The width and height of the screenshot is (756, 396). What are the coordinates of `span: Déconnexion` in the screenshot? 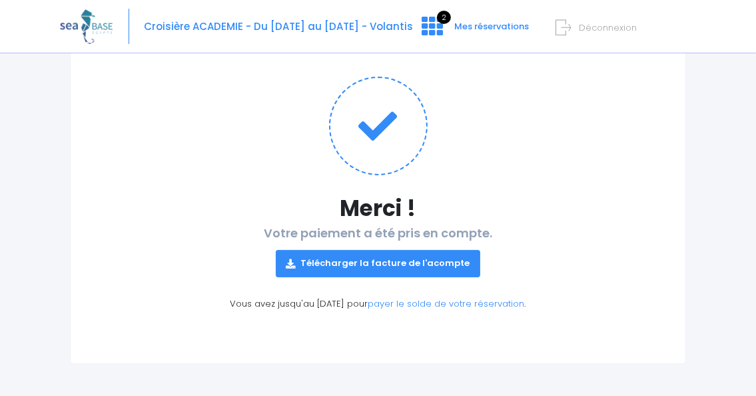 It's located at (608, 27).